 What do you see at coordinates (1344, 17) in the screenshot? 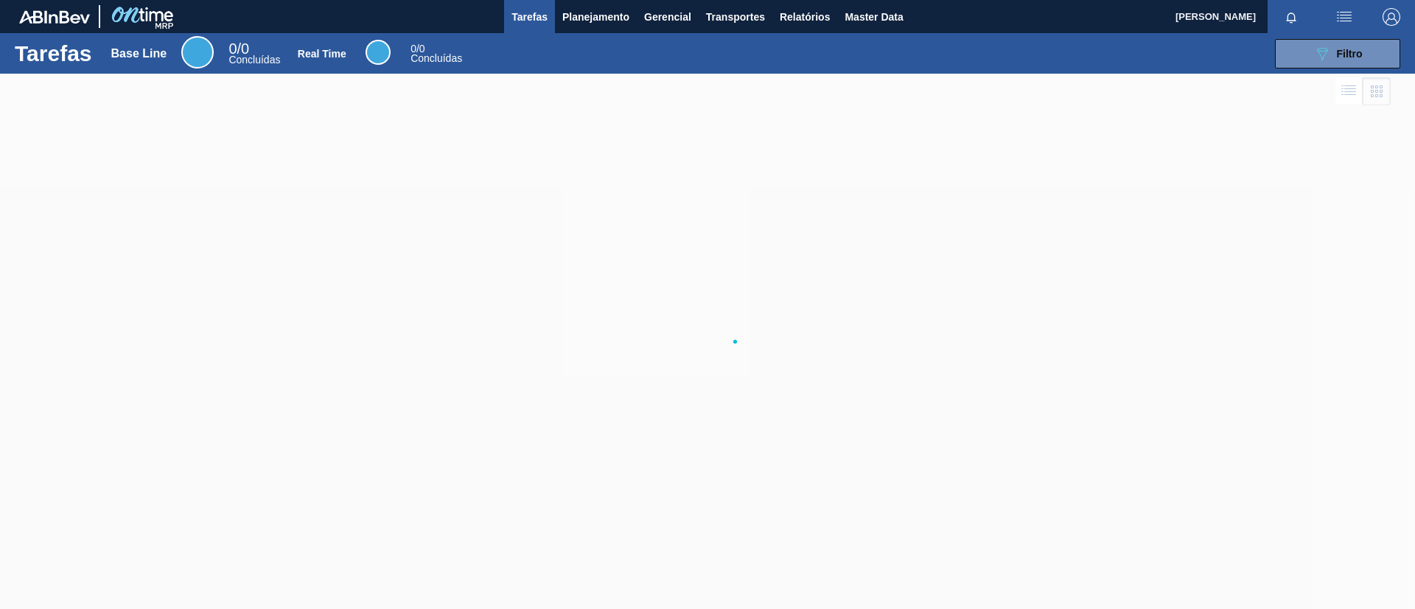
I see `img: userActions` at bounding box center [1344, 17].